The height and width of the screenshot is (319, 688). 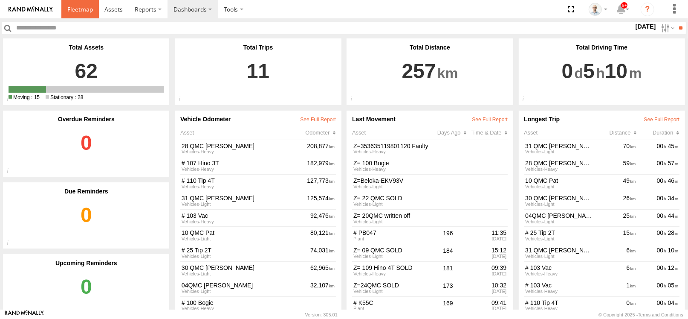 What do you see at coordinates (24, 314) in the screenshot?
I see `a: Visit our Website` at bounding box center [24, 314].